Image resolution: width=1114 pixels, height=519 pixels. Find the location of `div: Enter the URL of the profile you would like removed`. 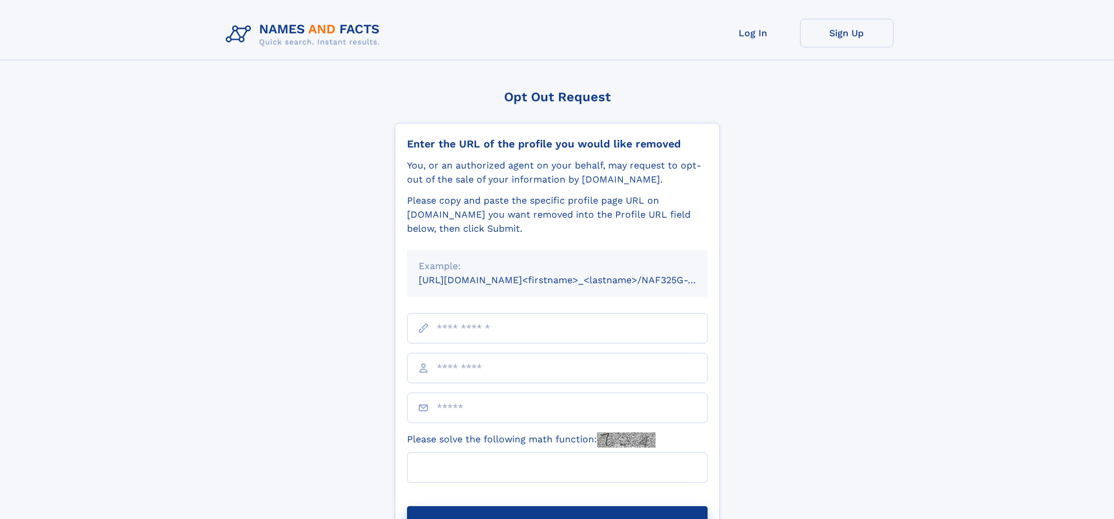

div: Enter the URL of the profile you would like removed is located at coordinates (557, 144).